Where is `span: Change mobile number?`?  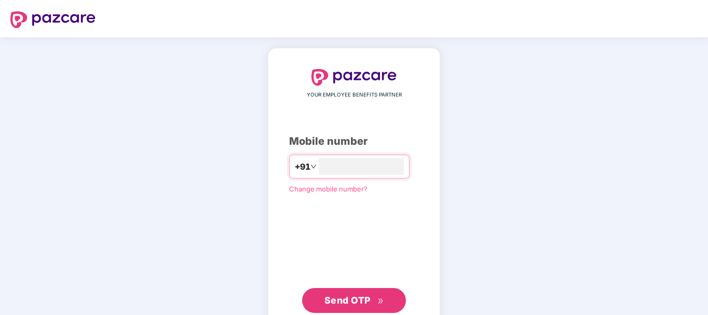 span: Change mobile number? is located at coordinates (328, 189).